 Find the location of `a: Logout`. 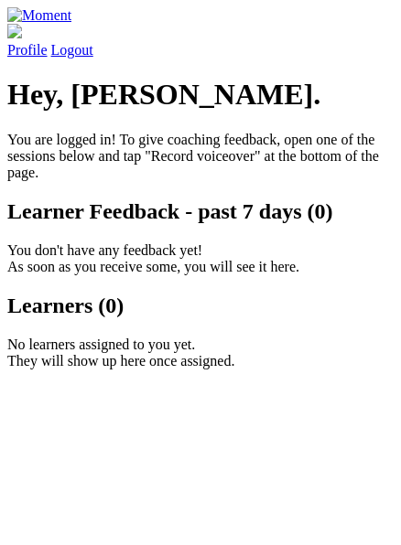

a: Logout is located at coordinates (72, 49).